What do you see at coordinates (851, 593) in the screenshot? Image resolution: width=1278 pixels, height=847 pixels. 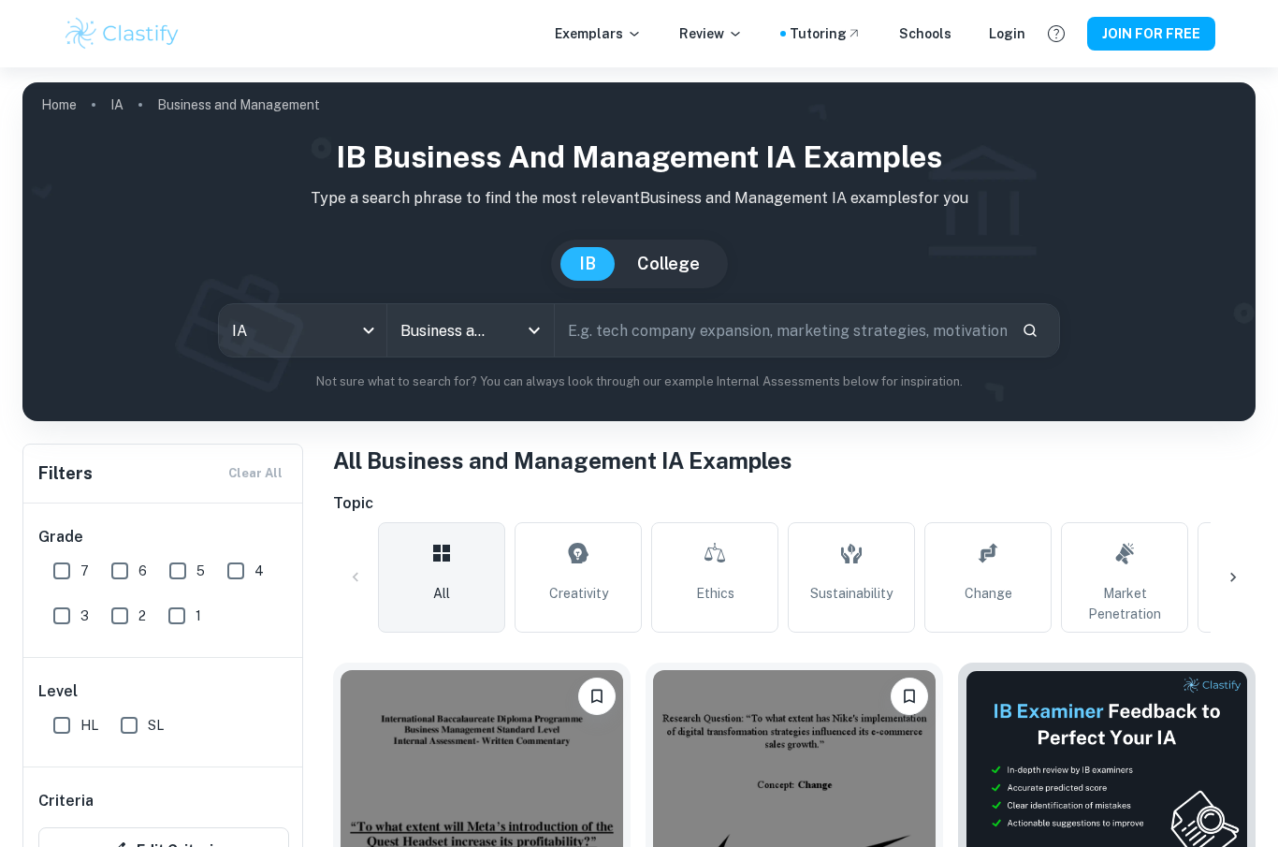 I see `span: Sustainability` at bounding box center [851, 593].